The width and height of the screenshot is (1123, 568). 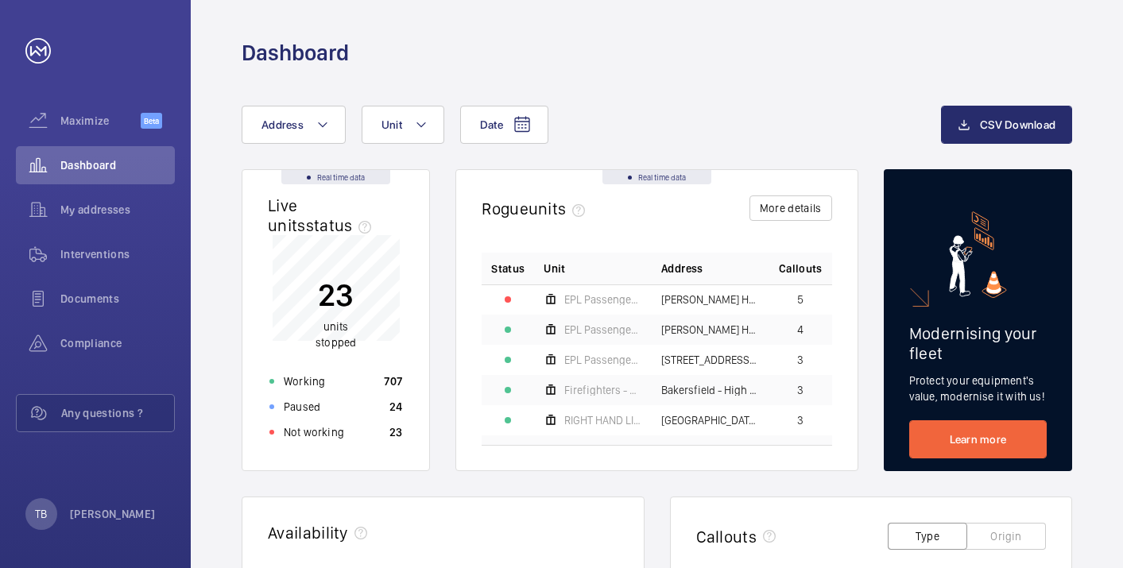 What do you see at coordinates (603, 390) in the screenshot?
I see `span: Firefighters - EPL Passenger Lift No 2` at bounding box center [603, 390].